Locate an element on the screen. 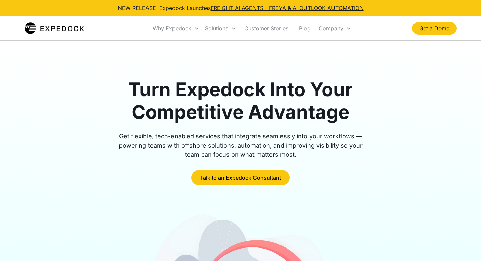  div: Chat Widget is located at coordinates (464, 245).